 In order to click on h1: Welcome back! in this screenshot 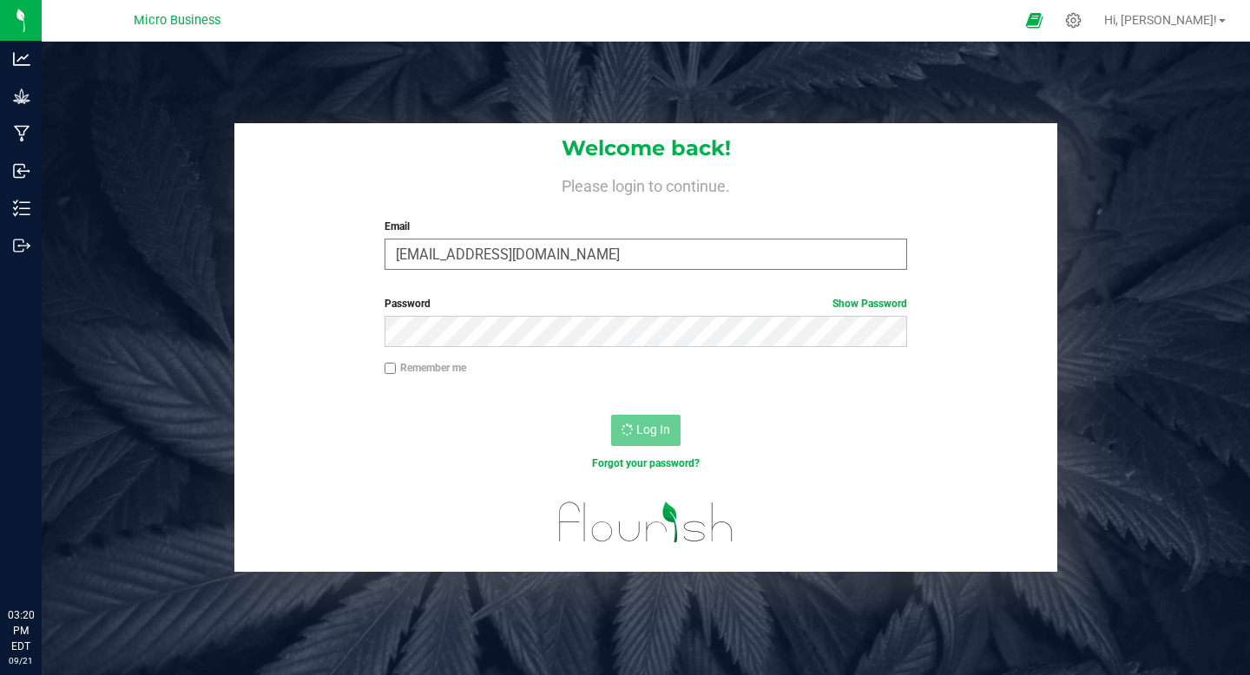, I will do `click(646, 148)`.